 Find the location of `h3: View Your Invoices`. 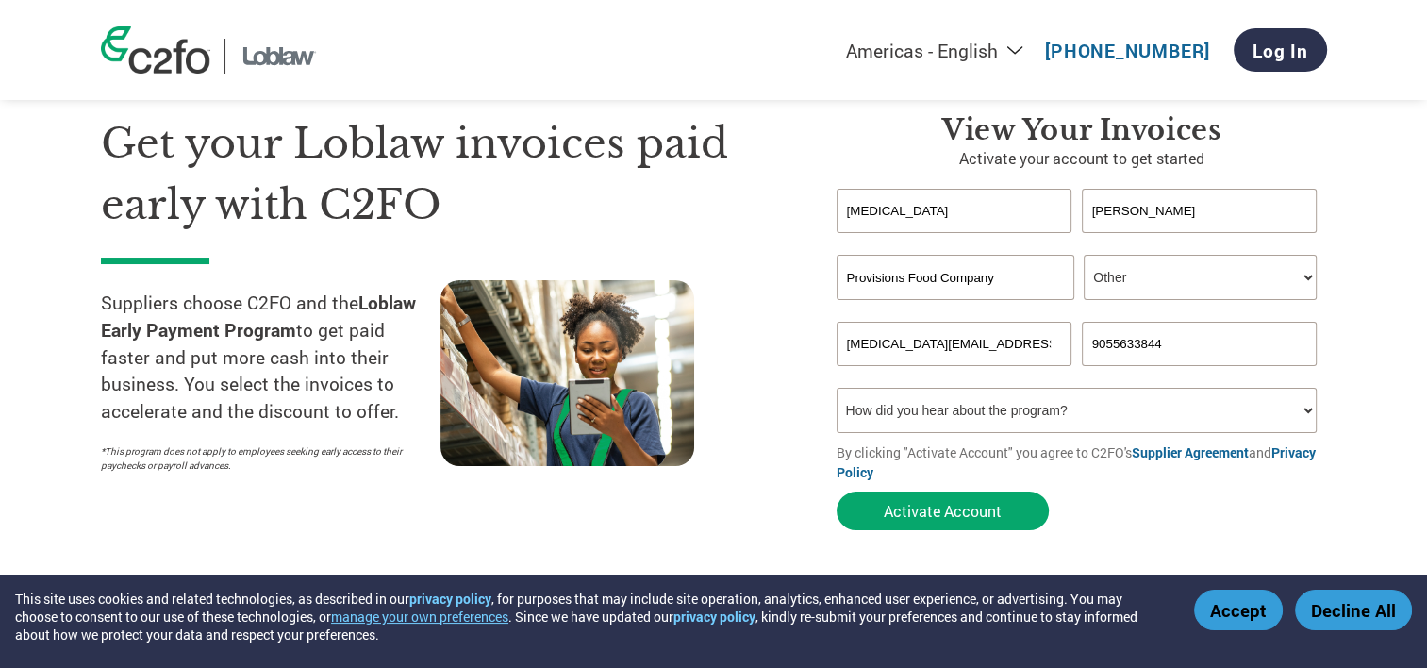

h3: View Your Invoices is located at coordinates (1082, 130).